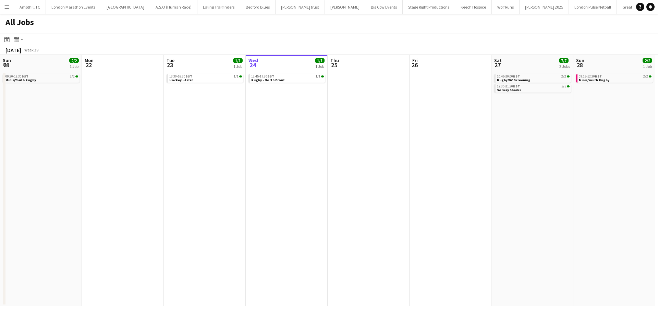 The height and width of the screenshot is (324, 658). I want to click on div: 2 Jobs, so click(564, 66).